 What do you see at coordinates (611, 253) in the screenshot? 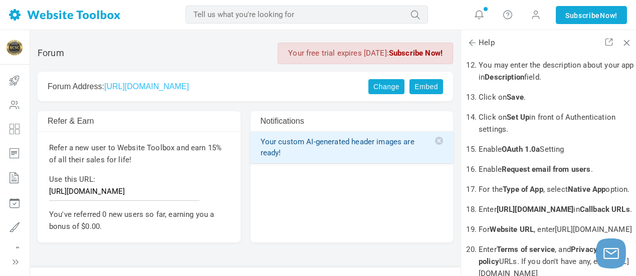
I see `button: Launch chat` at bounding box center [611, 253].